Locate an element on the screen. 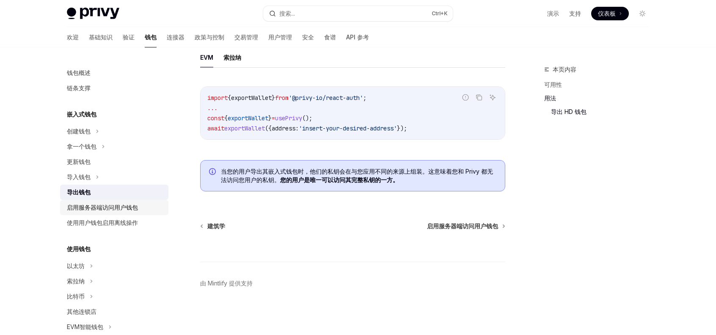 The image size is (716, 335). svg: 信息 is located at coordinates (213, 172).